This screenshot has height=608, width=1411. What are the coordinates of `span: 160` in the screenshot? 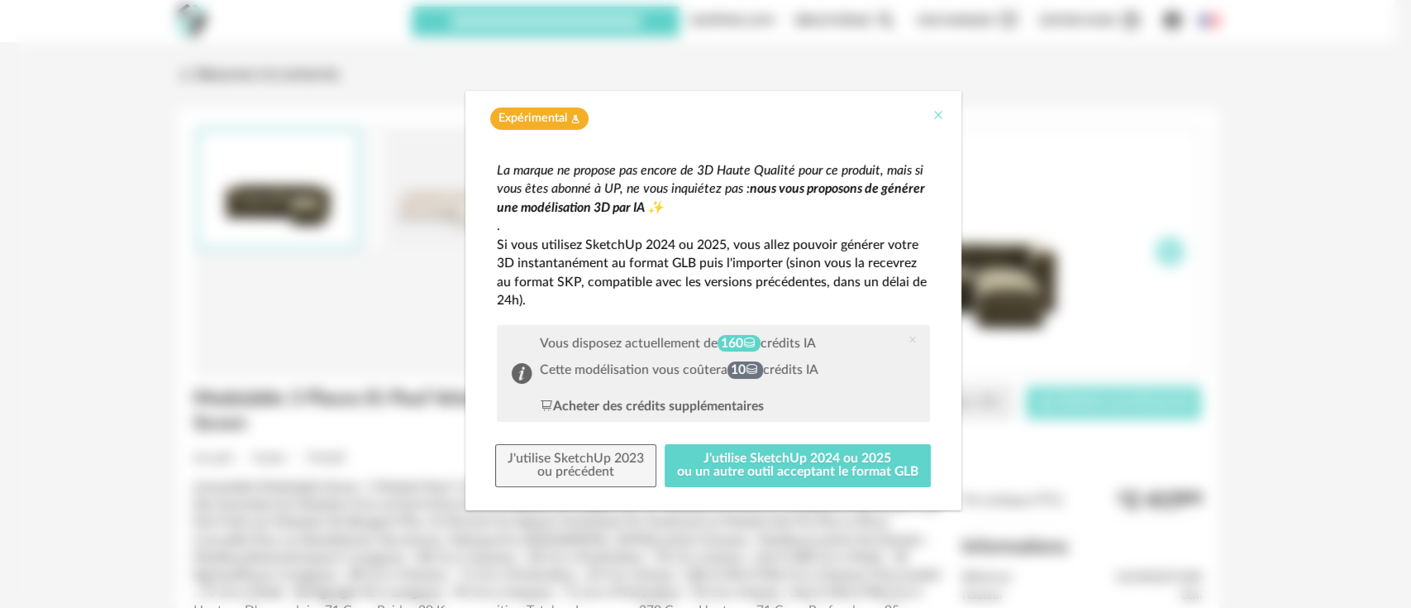 It's located at (739, 343).